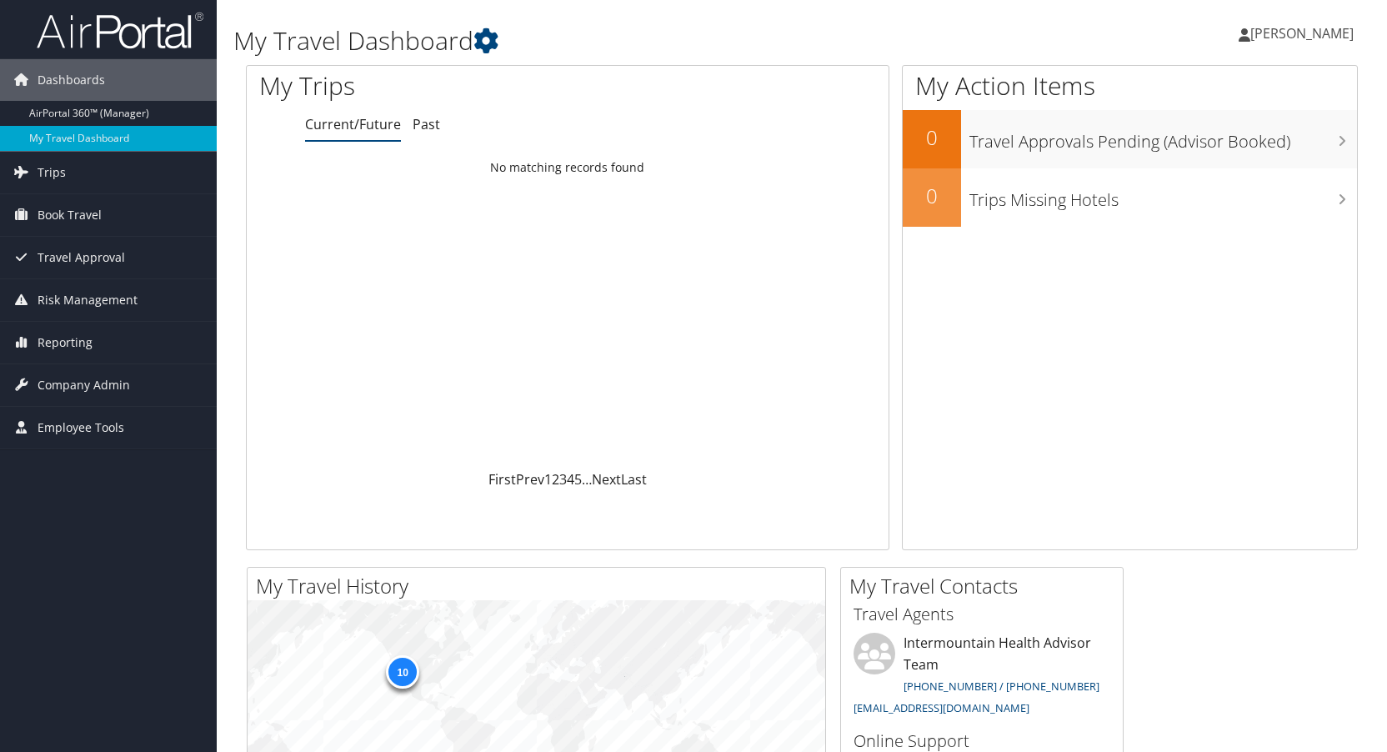 This screenshot has height=752, width=1387. Describe the element at coordinates (71, 80) in the screenshot. I see `span: Dashboards` at that location.